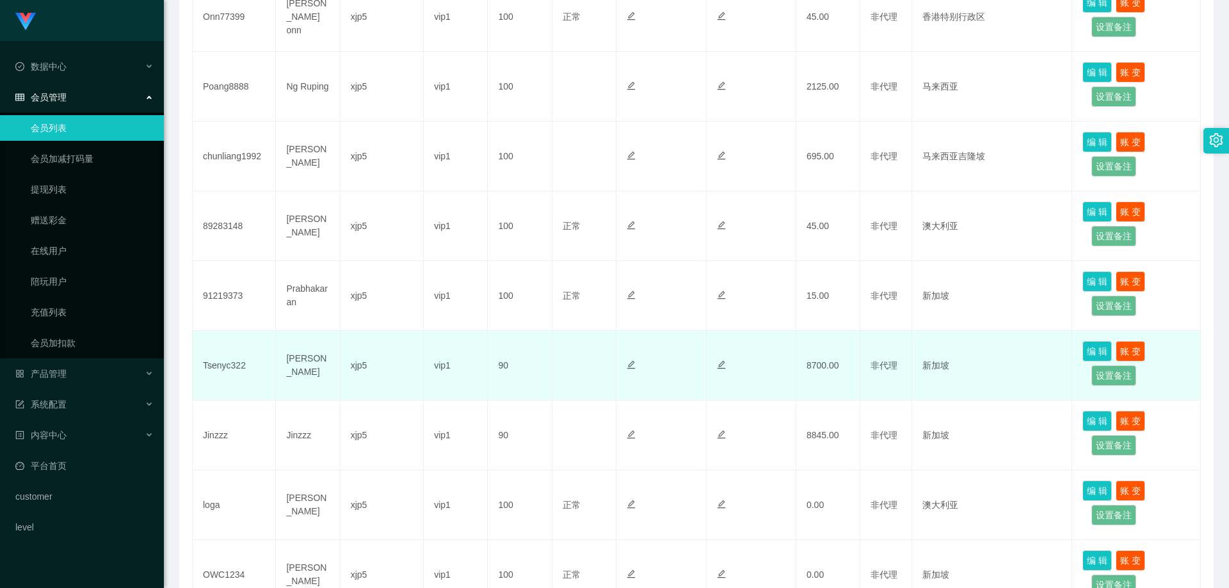 This screenshot has width=1229, height=588. What do you see at coordinates (828, 86) in the screenshot?
I see `td: 2125.00` at bounding box center [828, 86].